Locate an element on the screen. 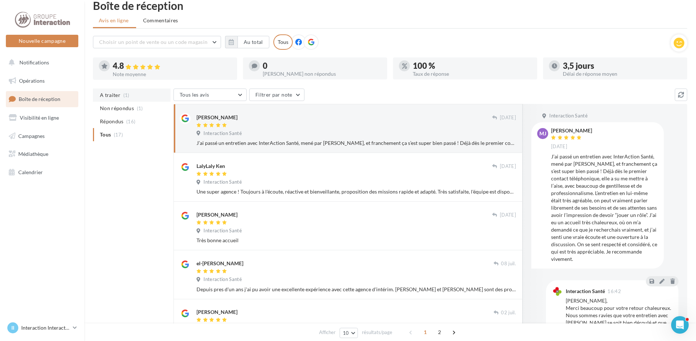  span: Répondus is located at coordinates (112, 121).